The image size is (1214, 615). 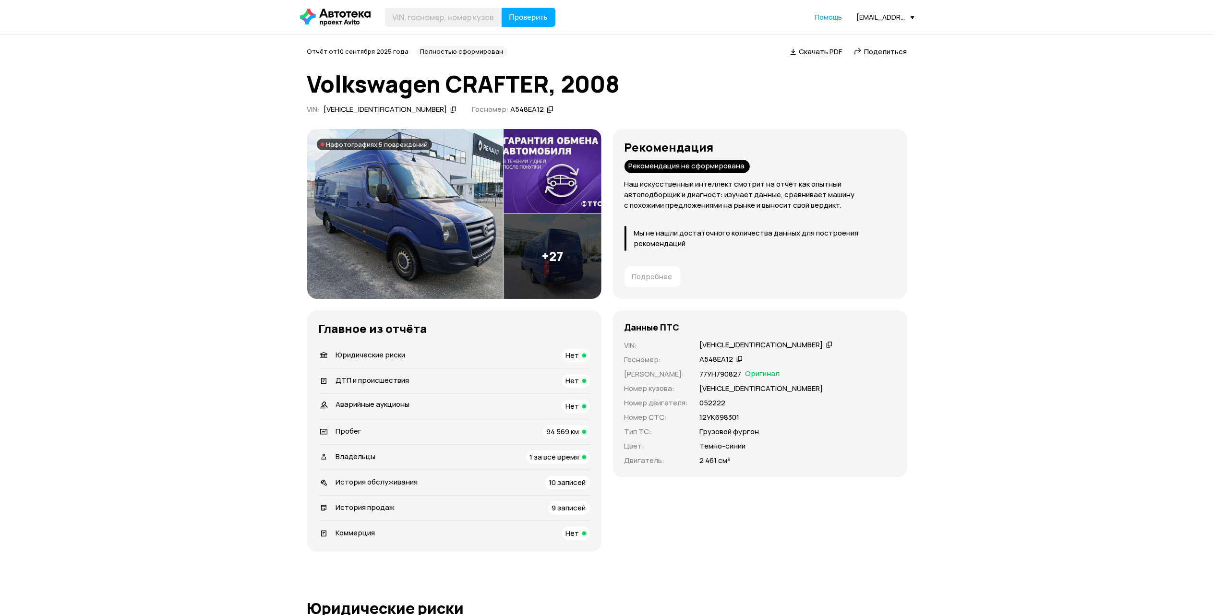 I want to click on a: Скачать PDF, so click(x=816, y=51).